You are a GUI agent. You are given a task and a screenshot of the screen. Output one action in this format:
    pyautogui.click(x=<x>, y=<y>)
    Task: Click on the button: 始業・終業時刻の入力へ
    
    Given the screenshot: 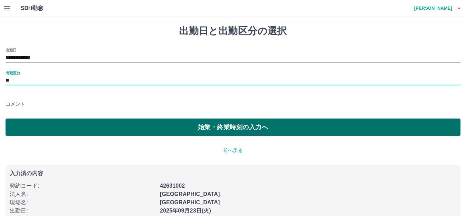 What is the action you would take?
    pyautogui.click(x=233, y=127)
    